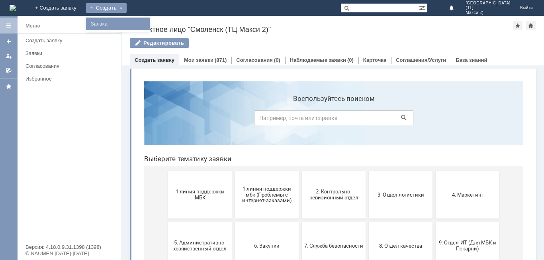 Image resolution: width=544 pixels, height=260 pixels. Describe the element at coordinates (67, 78) in the screenshot. I see `div: Избранное` at that location.